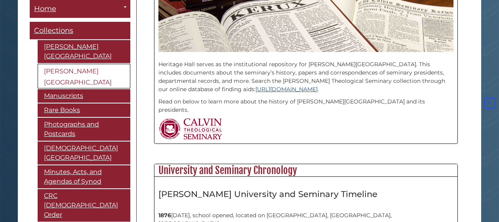 Image resolution: width=499 pixels, height=222 pixels. I want to click on a: Back to Top, so click(490, 103).